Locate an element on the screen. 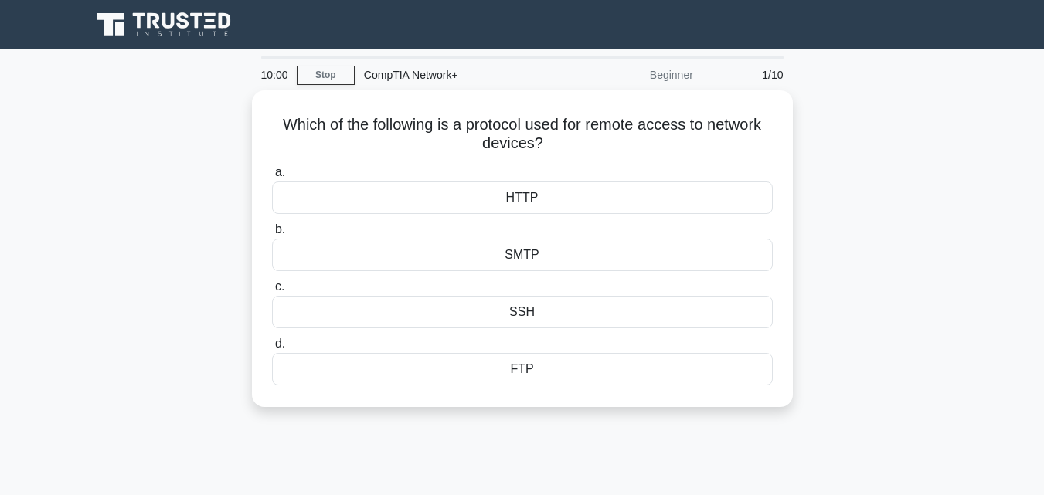  div: 10:00 is located at coordinates (274, 75).